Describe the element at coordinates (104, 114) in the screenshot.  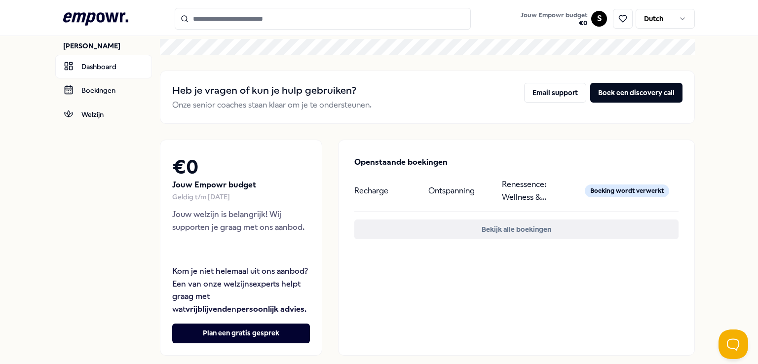
I see `a: Welzijn` at that location.